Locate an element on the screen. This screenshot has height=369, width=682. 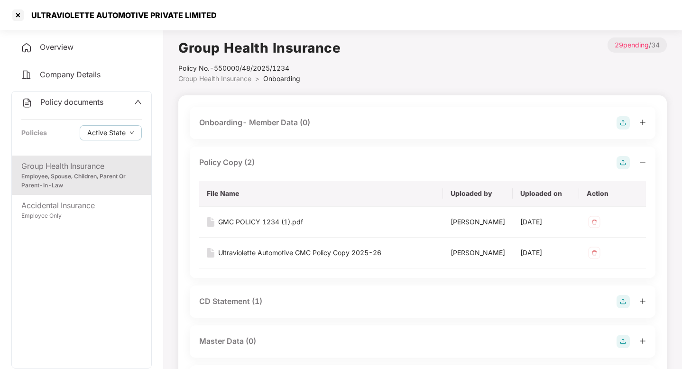
span: Active State is located at coordinates (106, 133).